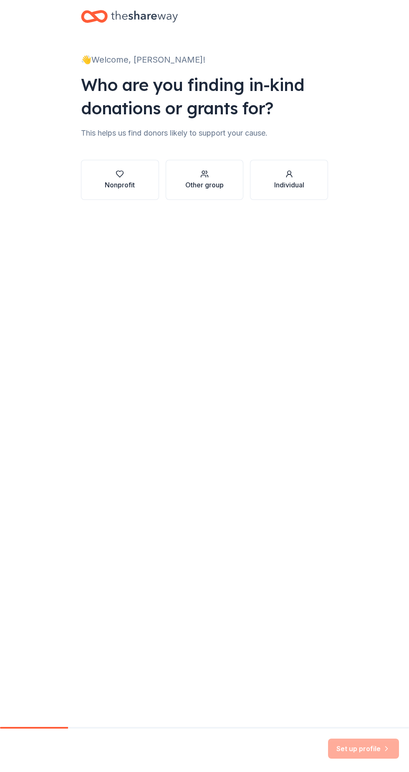 Image resolution: width=409 pixels, height=772 pixels. I want to click on div: Other group, so click(204, 185).